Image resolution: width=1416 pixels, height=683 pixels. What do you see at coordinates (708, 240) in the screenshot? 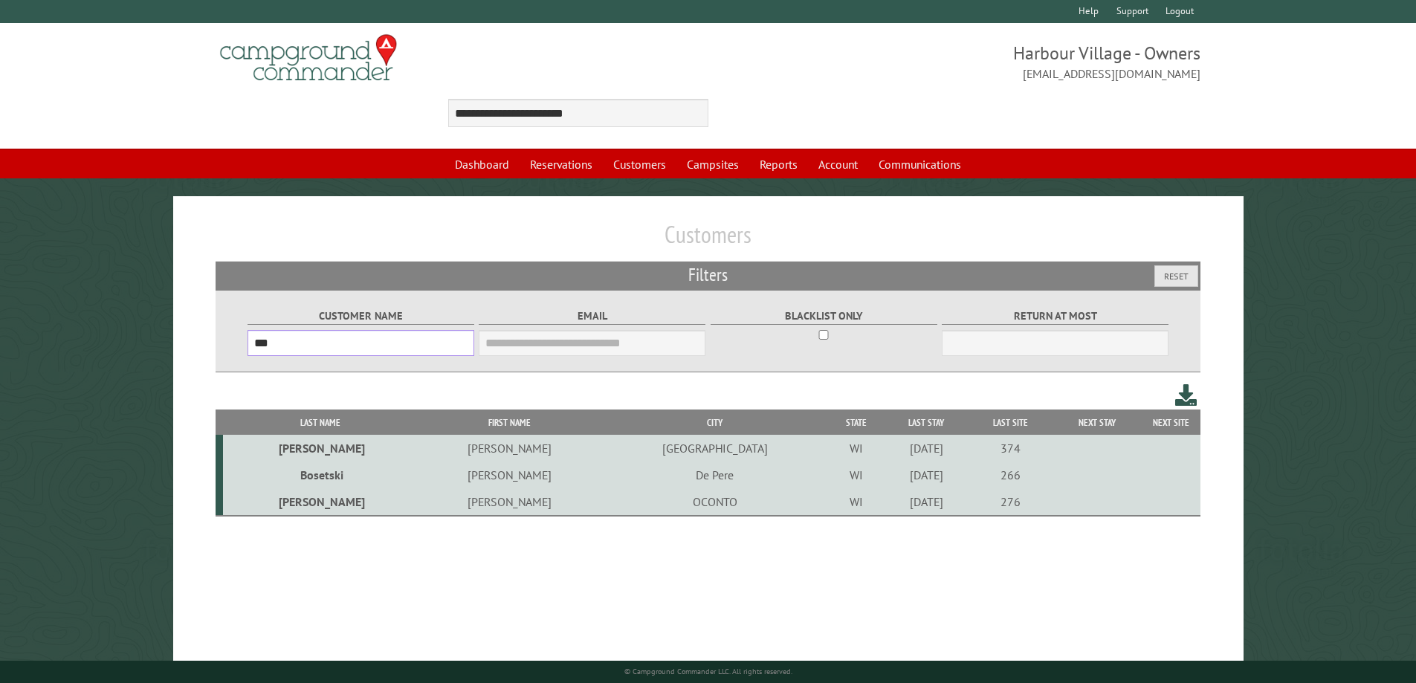
I see `h1: Customers` at bounding box center [708, 240].